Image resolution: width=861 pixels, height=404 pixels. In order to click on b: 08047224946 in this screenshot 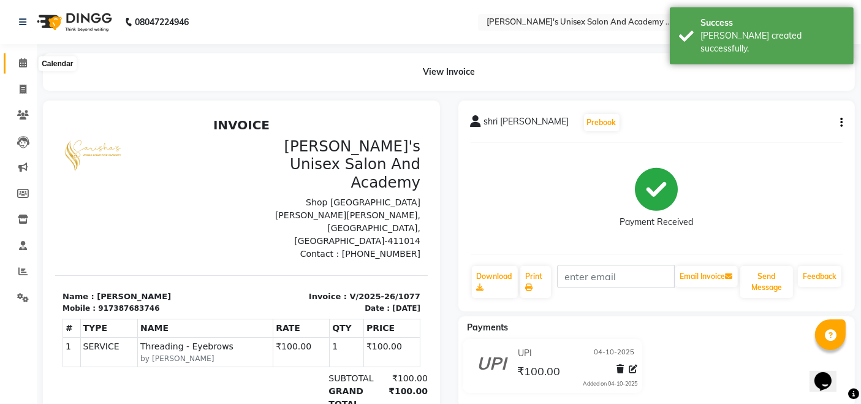, I will do `click(162, 22)`.